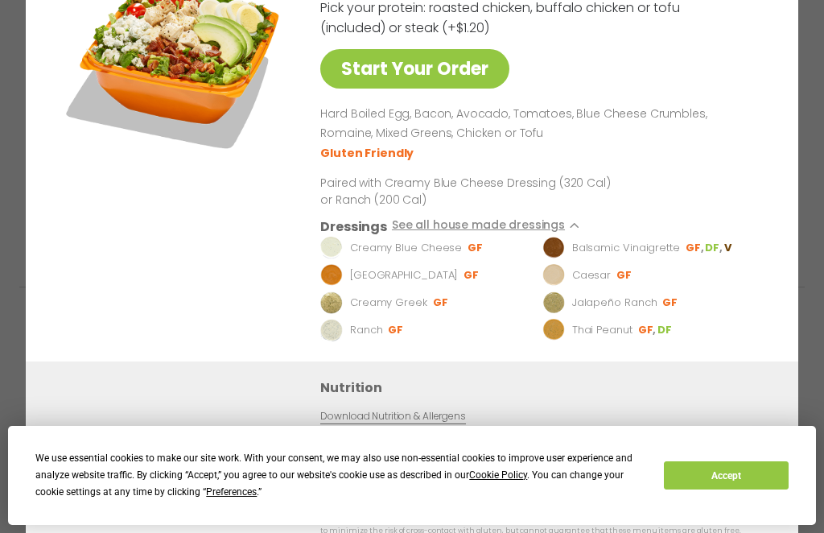 The height and width of the screenshot is (533, 824). I want to click on li: Gluten Friendly, so click(368, 153).